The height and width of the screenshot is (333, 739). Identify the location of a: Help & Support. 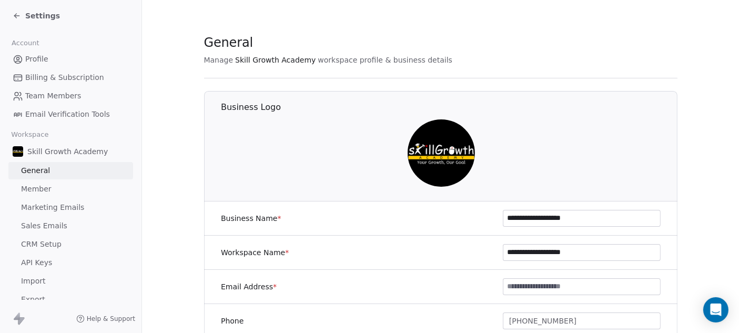
(106, 319).